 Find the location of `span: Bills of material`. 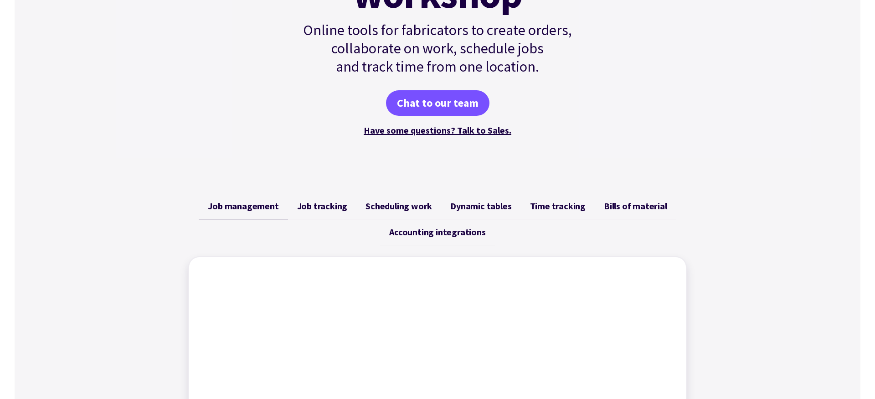

span: Bills of material is located at coordinates (635, 206).